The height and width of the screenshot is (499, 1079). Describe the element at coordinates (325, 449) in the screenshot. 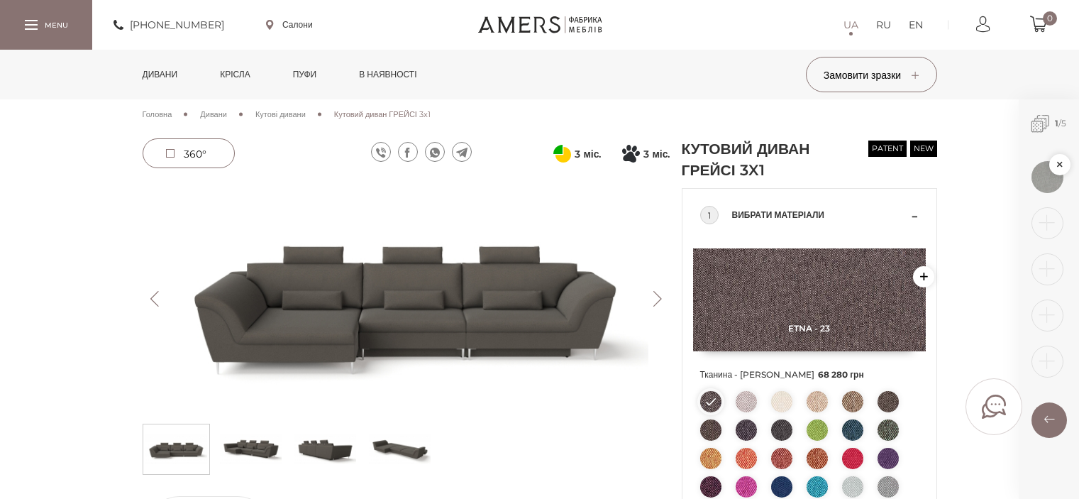

I see `img: Кутовий диван ГРЕЙСІ 3x1 s-2` at that location.